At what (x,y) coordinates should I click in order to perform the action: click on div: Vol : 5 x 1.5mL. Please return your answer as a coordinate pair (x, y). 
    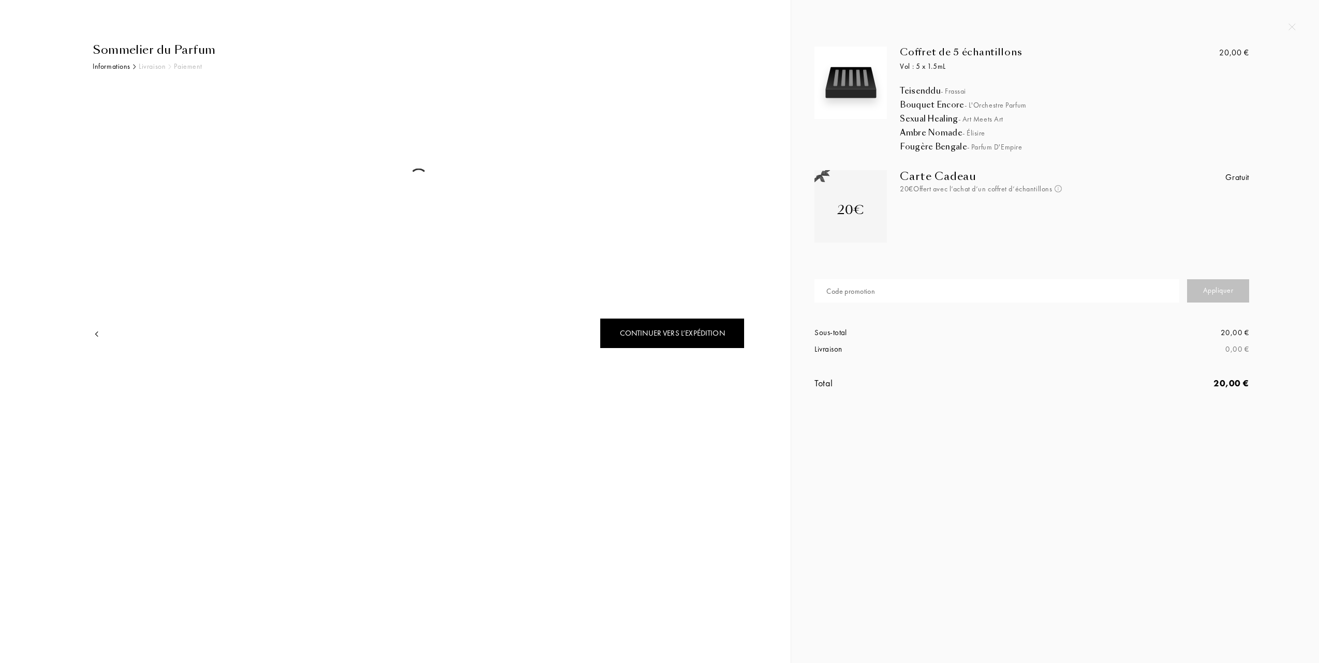
    Looking at the image, I should click on (1038, 66).